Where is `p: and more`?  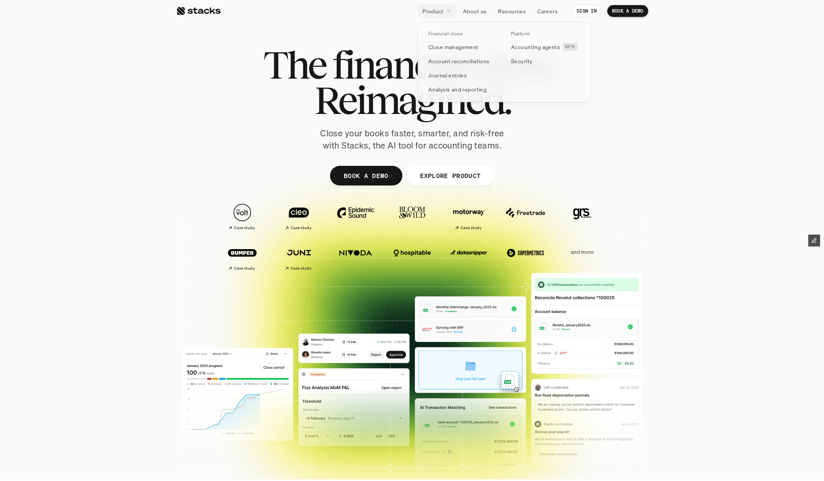
p: and more is located at coordinates (582, 252).